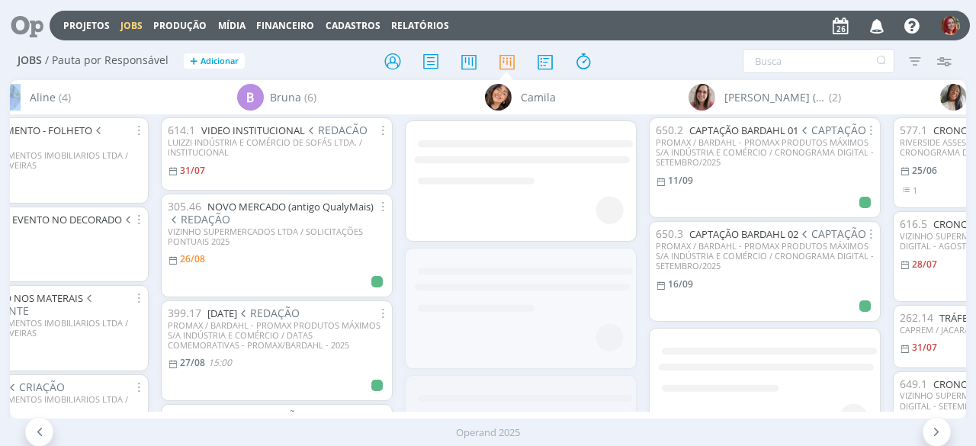 The image size is (976, 446). Describe the element at coordinates (182, 417) in the screenshot. I see `span: 590.3` at that location.